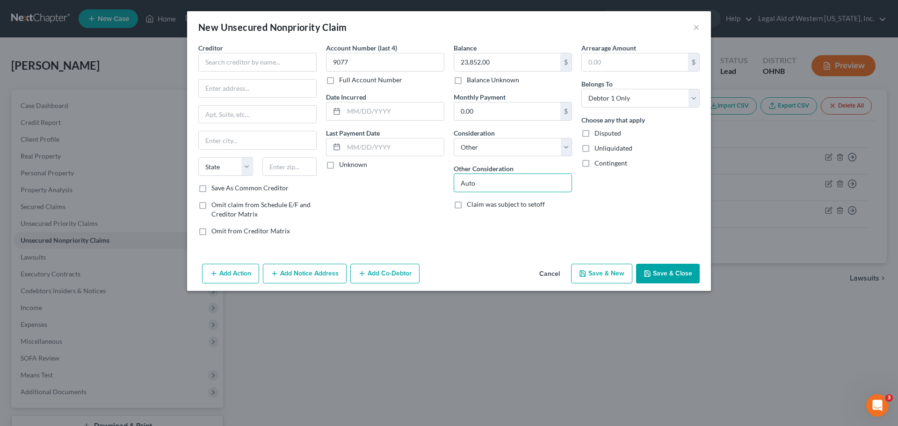 Image resolution: width=898 pixels, height=426 pixels. I want to click on input: Specify..., so click(513, 183).